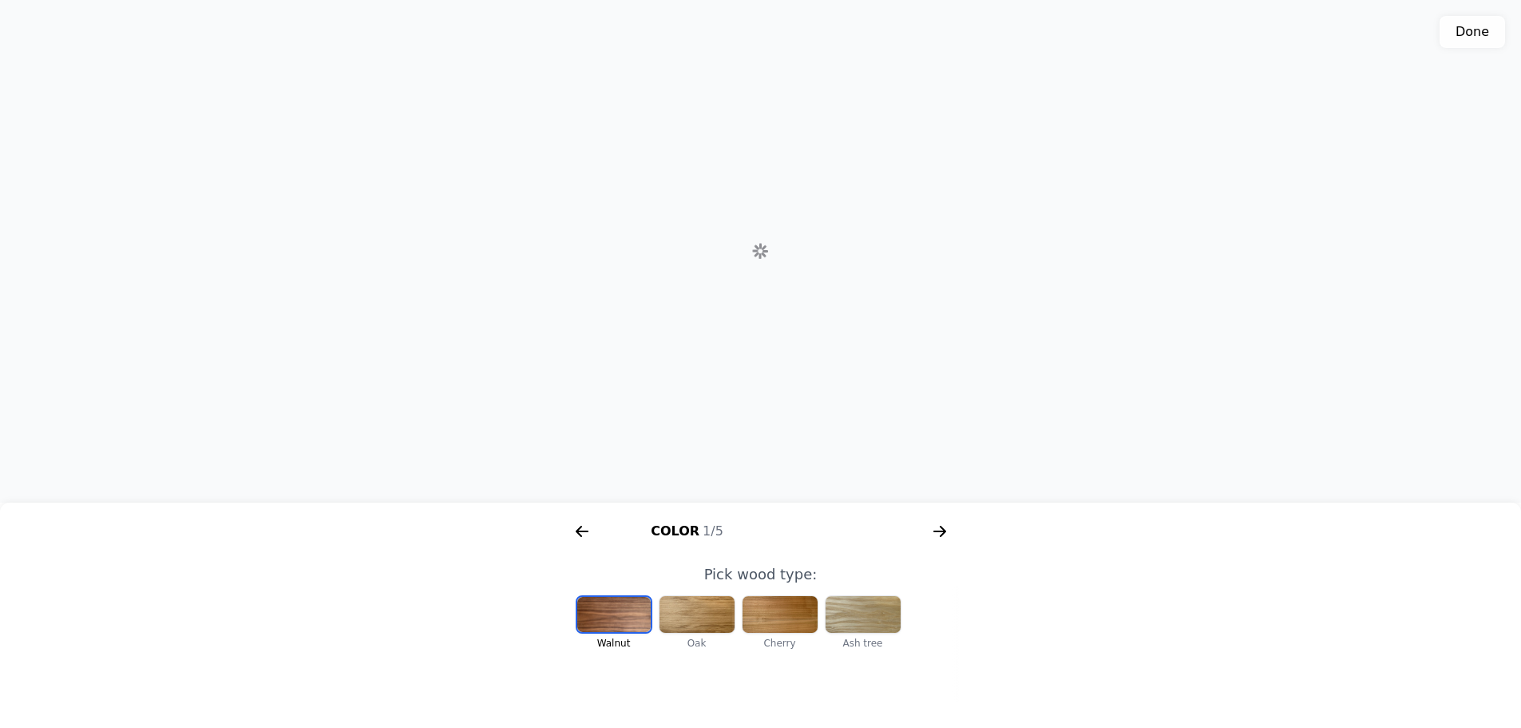 This screenshot has height=728, width=1521. Describe the element at coordinates (713, 530) in the screenshot. I see `span: 1/5` at that location.